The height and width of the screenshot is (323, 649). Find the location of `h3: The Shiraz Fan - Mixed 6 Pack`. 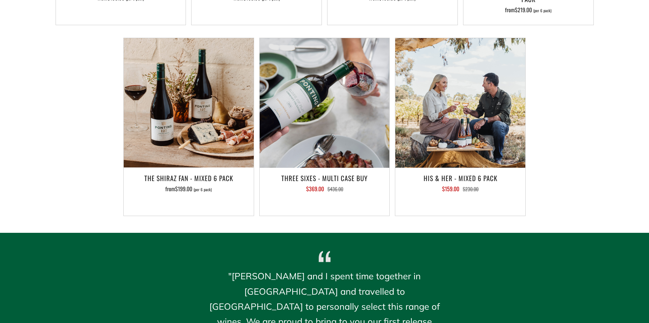

h3: The Shiraz Fan - Mixed 6 Pack is located at coordinates (189, 178).